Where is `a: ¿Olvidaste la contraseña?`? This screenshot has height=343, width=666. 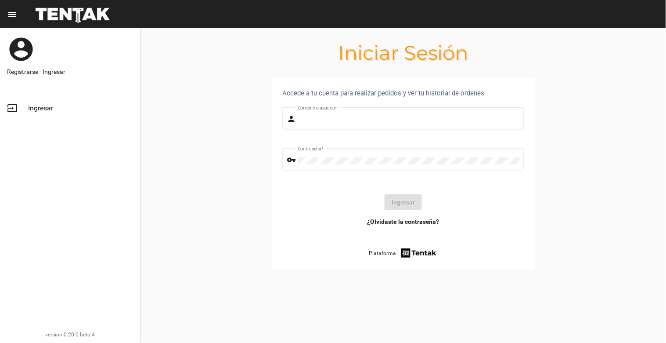 a: ¿Olvidaste la contraseña? is located at coordinates (403, 221).